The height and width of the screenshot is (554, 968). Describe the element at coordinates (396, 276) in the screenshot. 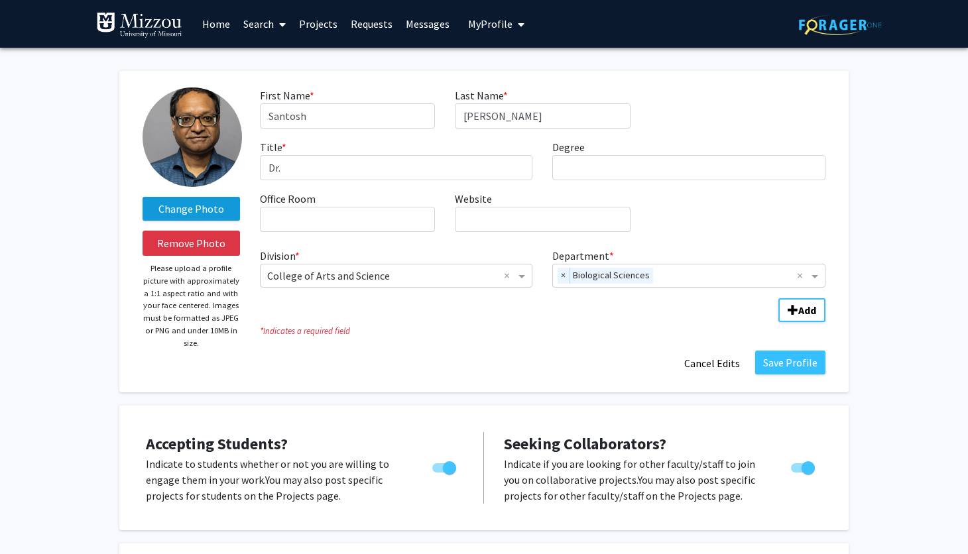

I see `ng-select: Division` at that location.